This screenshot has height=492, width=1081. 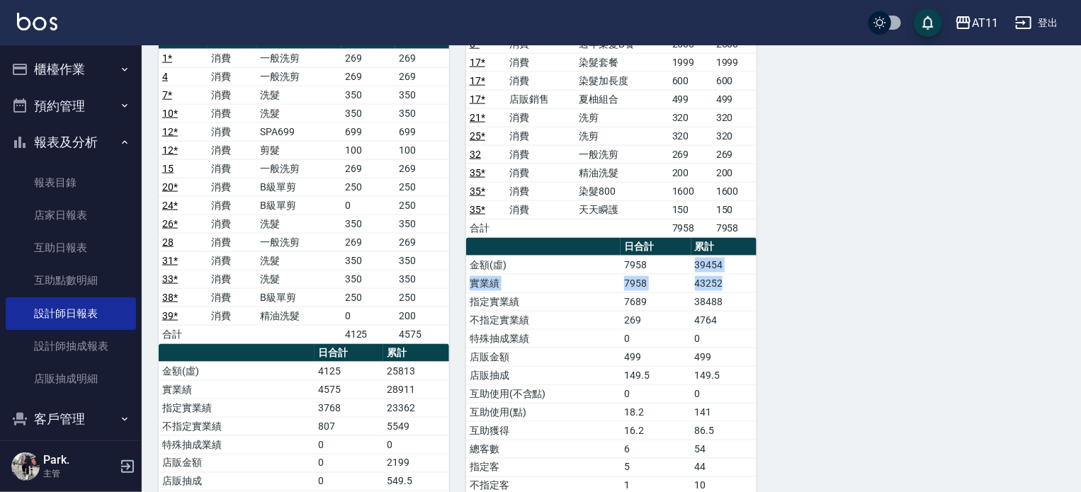 What do you see at coordinates (299, 132) in the screenshot?
I see `td: SPA699` at bounding box center [299, 132].